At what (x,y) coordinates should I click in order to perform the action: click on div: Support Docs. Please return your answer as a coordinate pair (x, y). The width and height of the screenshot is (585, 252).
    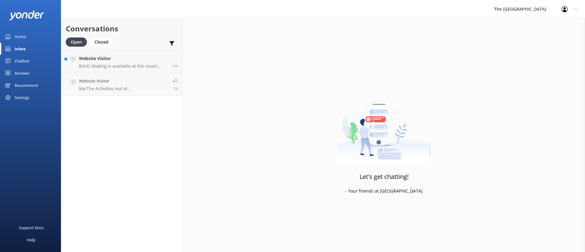
    Looking at the image, I should click on (31, 228).